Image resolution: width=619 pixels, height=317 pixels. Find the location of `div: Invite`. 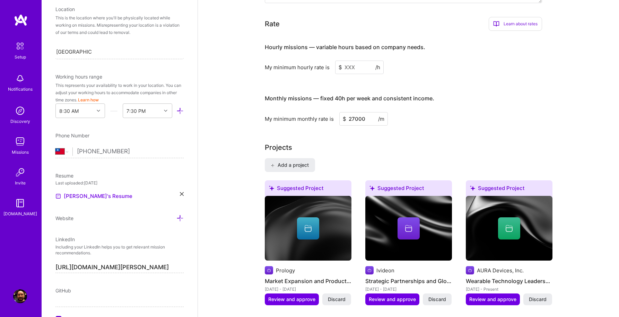

div: Invite is located at coordinates (20, 183).